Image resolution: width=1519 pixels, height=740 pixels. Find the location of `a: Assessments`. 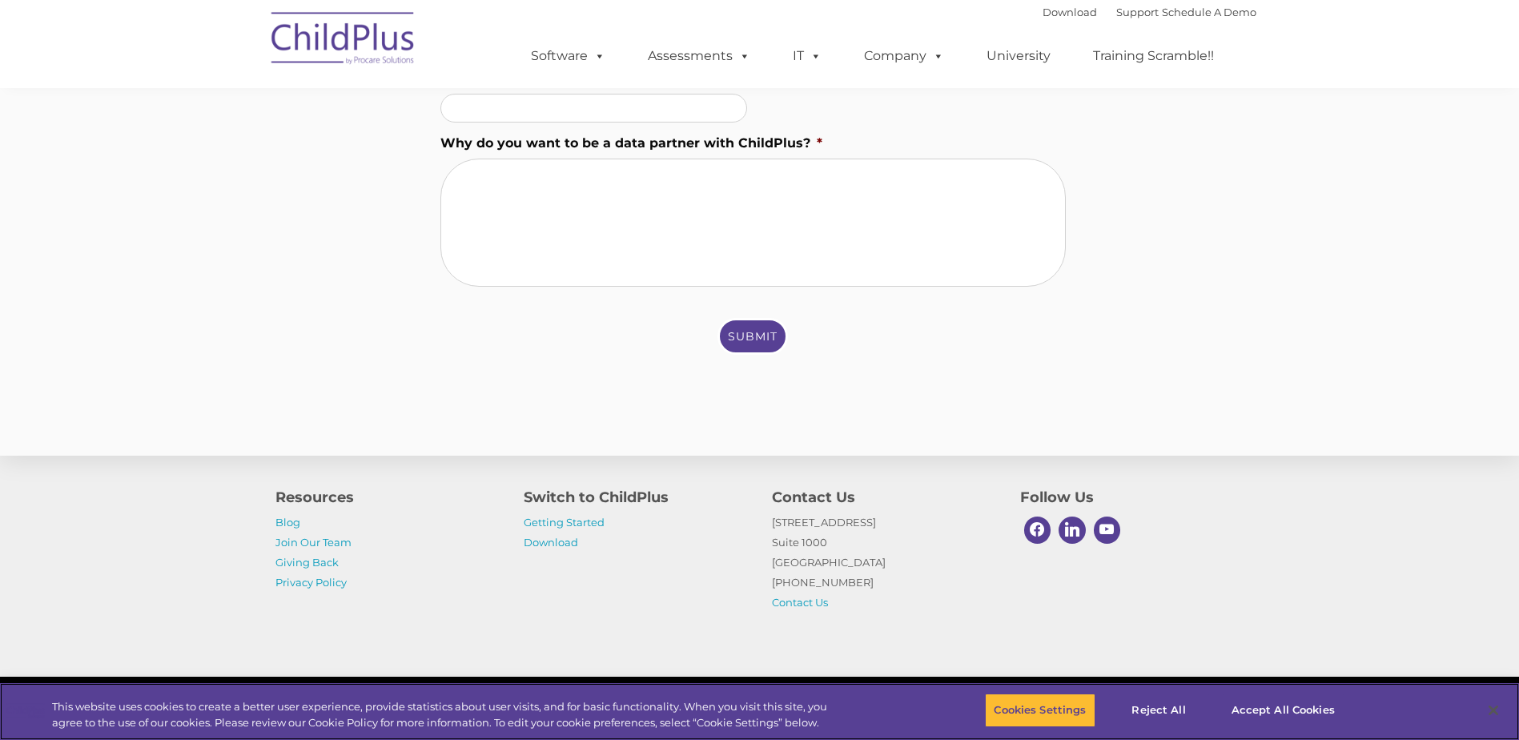

a: Assessments is located at coordinates (699, 56).